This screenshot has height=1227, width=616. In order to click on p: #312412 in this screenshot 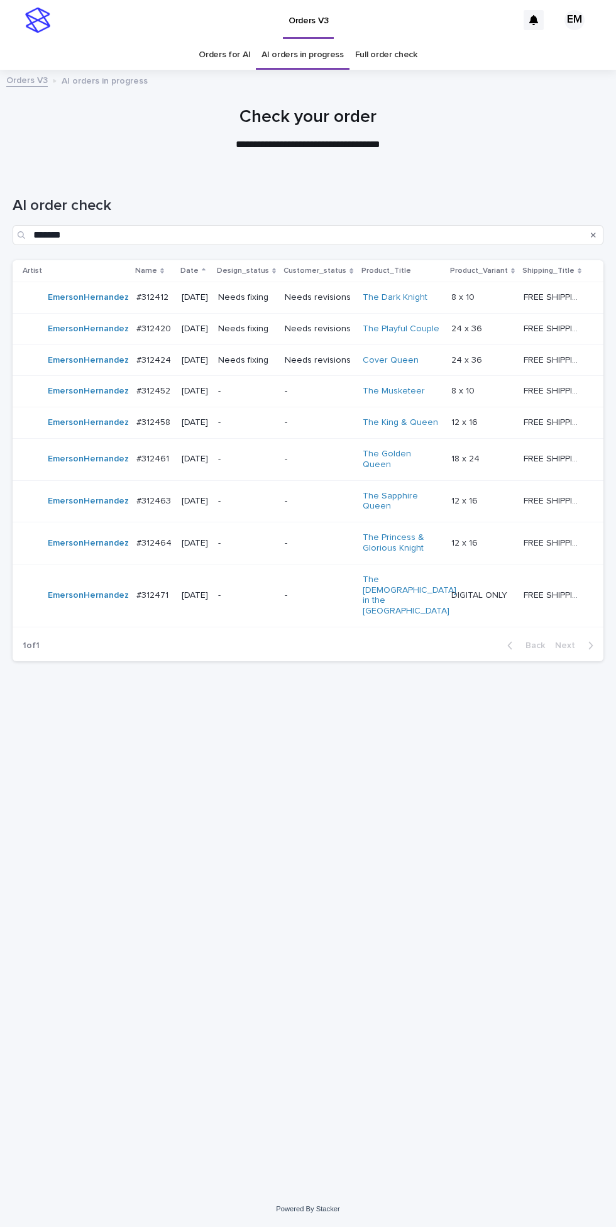, I will do `click(153, 296)`.